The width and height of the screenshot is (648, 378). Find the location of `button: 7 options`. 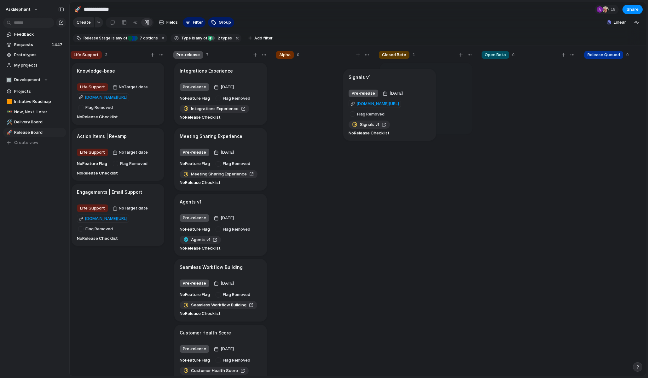

button: 7 options is located at coordinates (143, 38).